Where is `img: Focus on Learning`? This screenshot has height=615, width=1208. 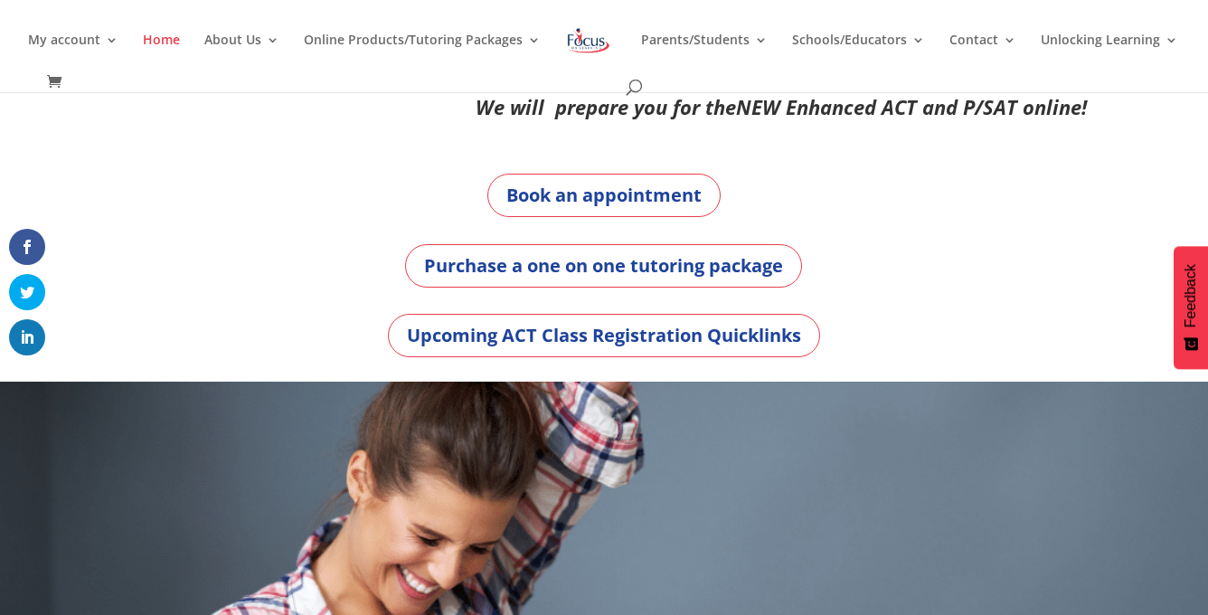
img: Focus on Learning is located at coordinates (589, 41).